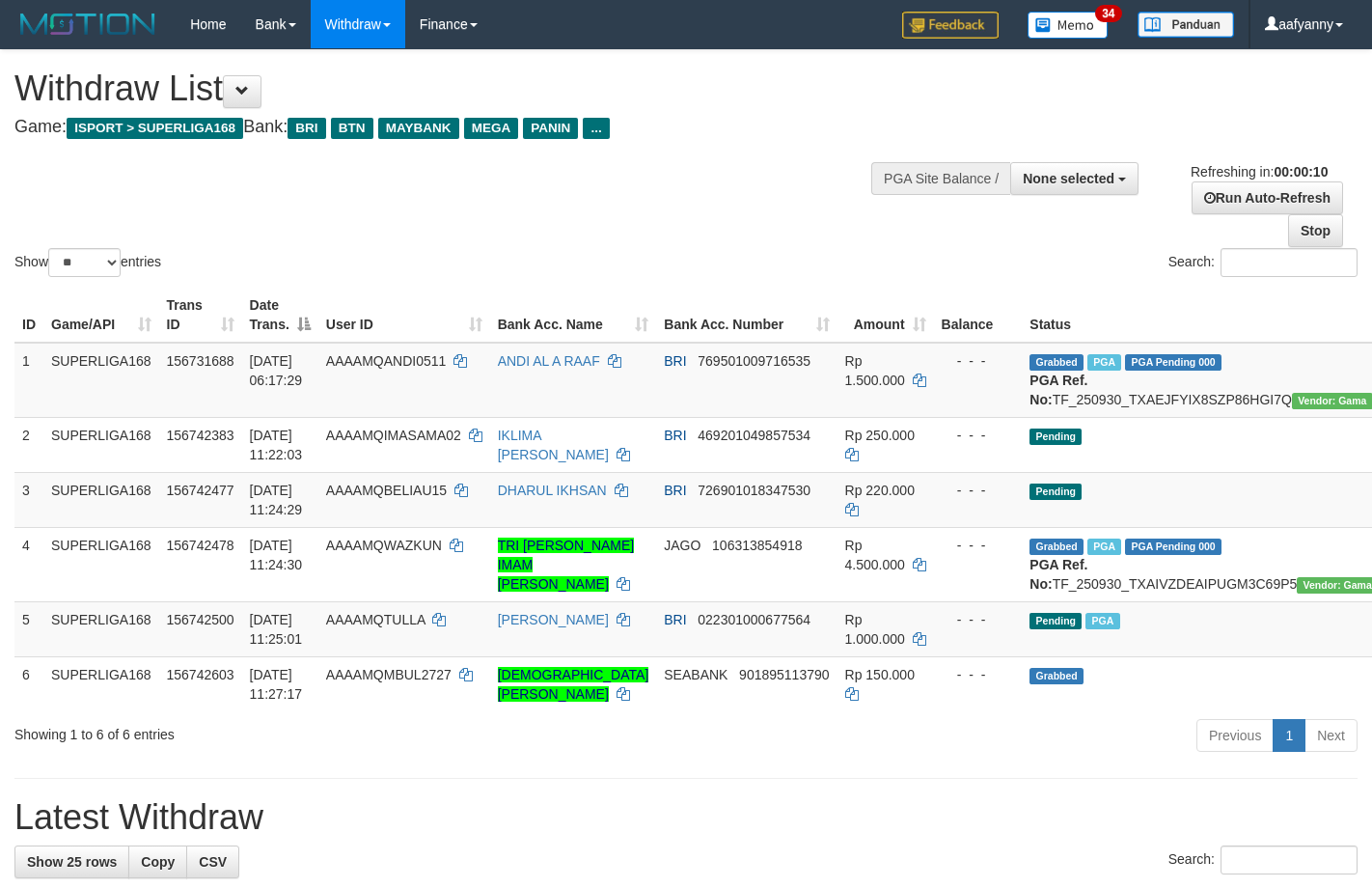 The width and height of the screenshot is (1372, 888). What do you see at coordinates (1259, 171) in the screenshot?
I see `span: Refreshing in:` at bounding box center [1259, 171].